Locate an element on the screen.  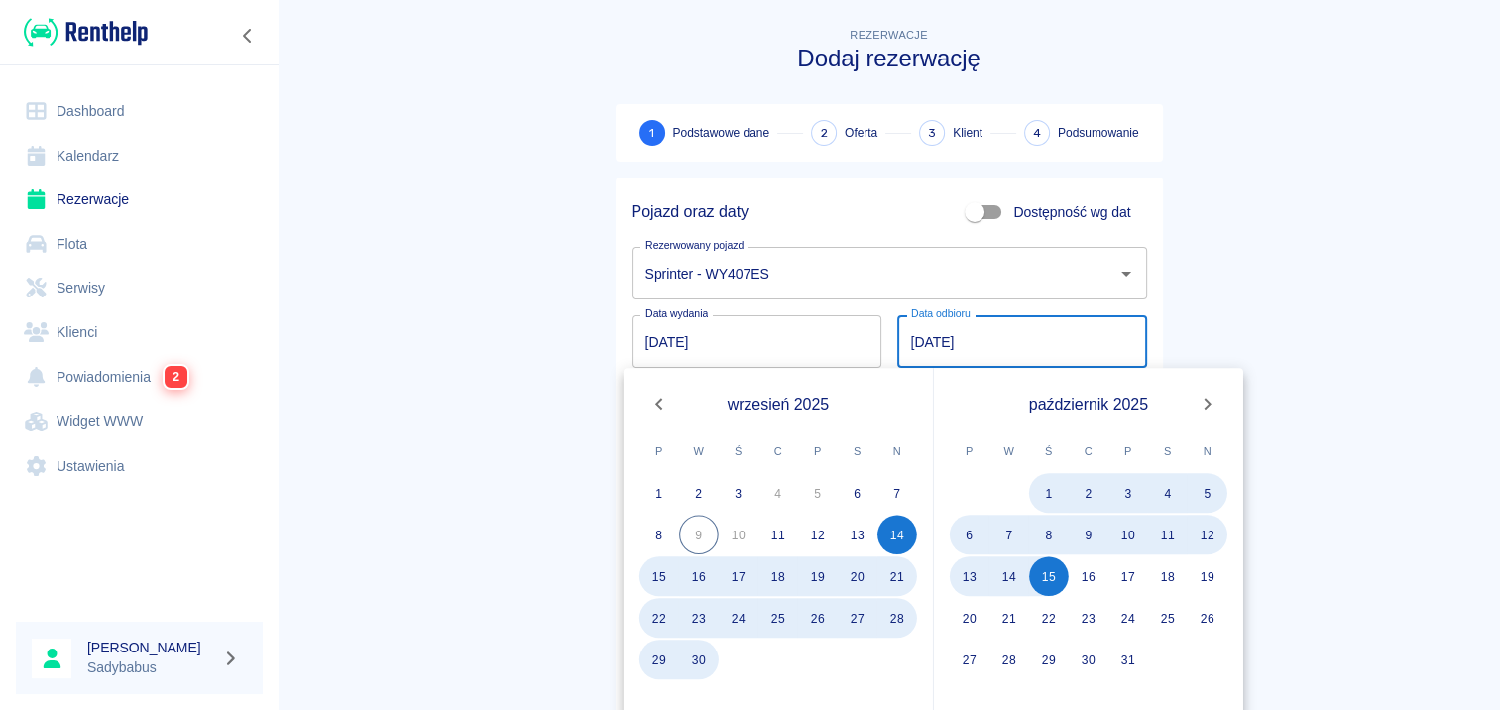
a: Kalendarz is located at coordinates (139, 156).